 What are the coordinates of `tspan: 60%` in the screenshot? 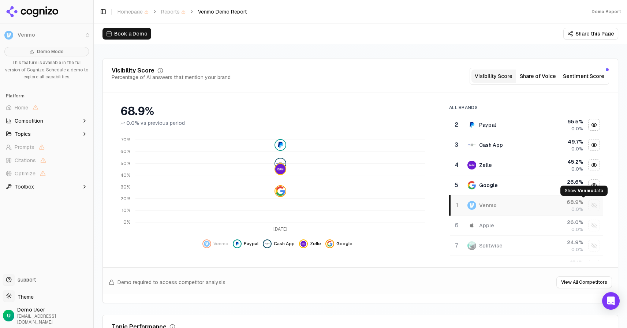 It's located at (125, 151).